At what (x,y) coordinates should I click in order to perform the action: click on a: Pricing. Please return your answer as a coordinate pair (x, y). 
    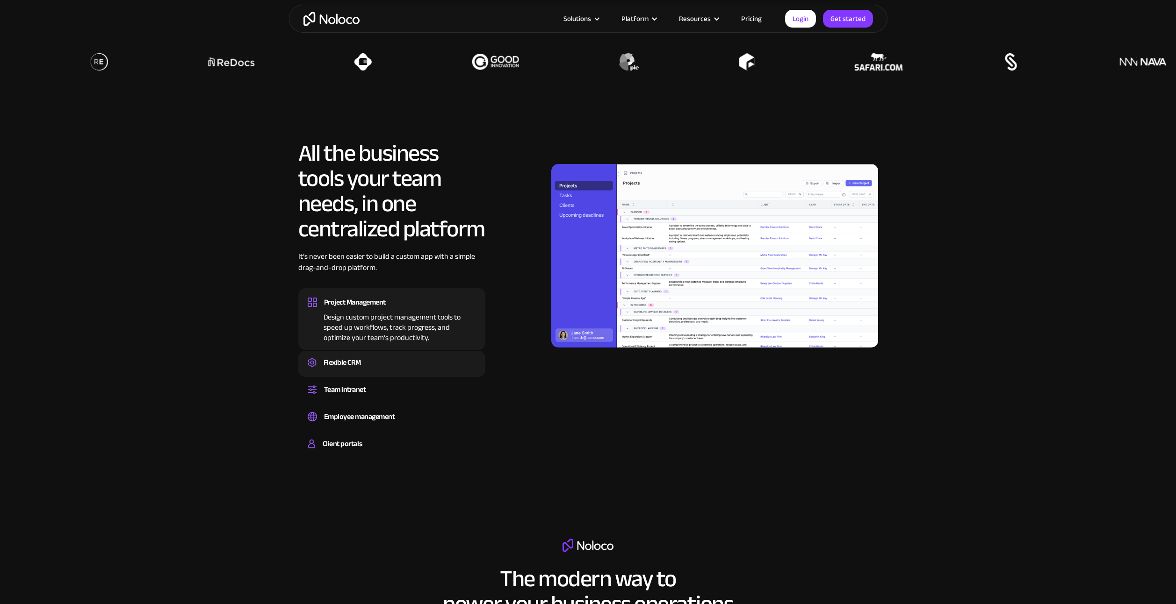
    Looking at the image, I should click on (751, 19).